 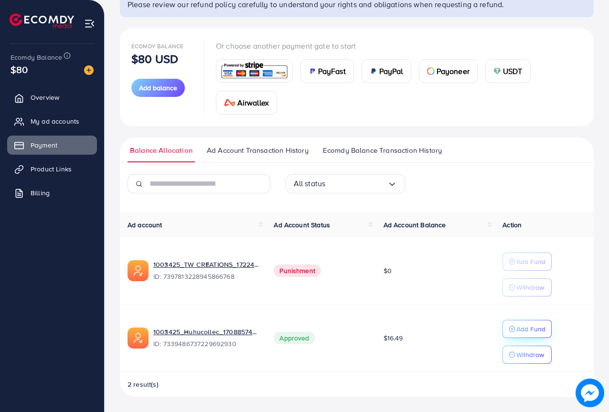 I want to click on div: <span class='underline'>1003425_Huhucollec_1708857467687</span></br>7339486737229692930, so click(x=206, y=338).